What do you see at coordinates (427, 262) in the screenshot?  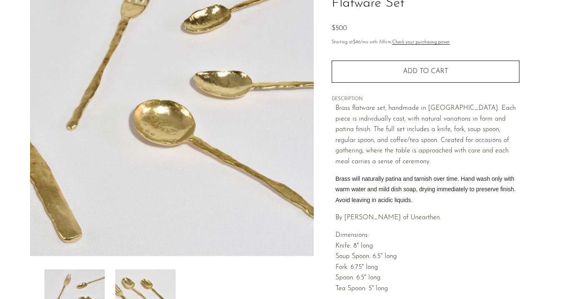 I see `p: Dimensions: Knife: 8" long Soup Spoon: 6.5" long Fork: 6.75" long Spoon: 6.5" long Tea Spoon: 5" ...` at bounding box center [427, 262].